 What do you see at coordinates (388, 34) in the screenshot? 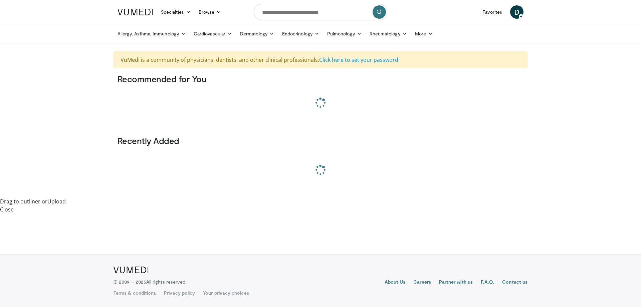
I see `a: Rheumatology` at bounding box center [388, 34].